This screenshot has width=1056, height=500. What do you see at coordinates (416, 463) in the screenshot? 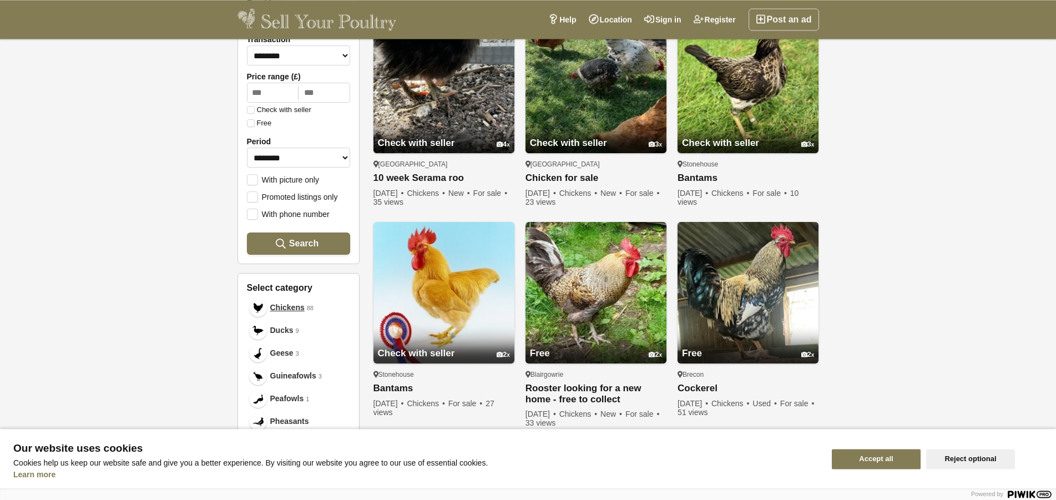
I see `p: Cookies help us keep our website safe and give you a better experience. By visiting our website y...` at bounding box center [416, 463].